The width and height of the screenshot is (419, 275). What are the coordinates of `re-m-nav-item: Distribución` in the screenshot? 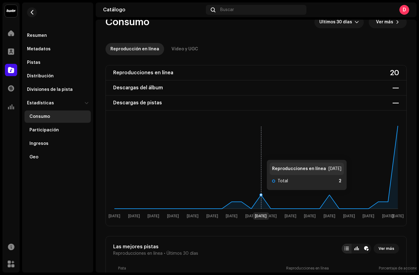 It's located at (58, 76).